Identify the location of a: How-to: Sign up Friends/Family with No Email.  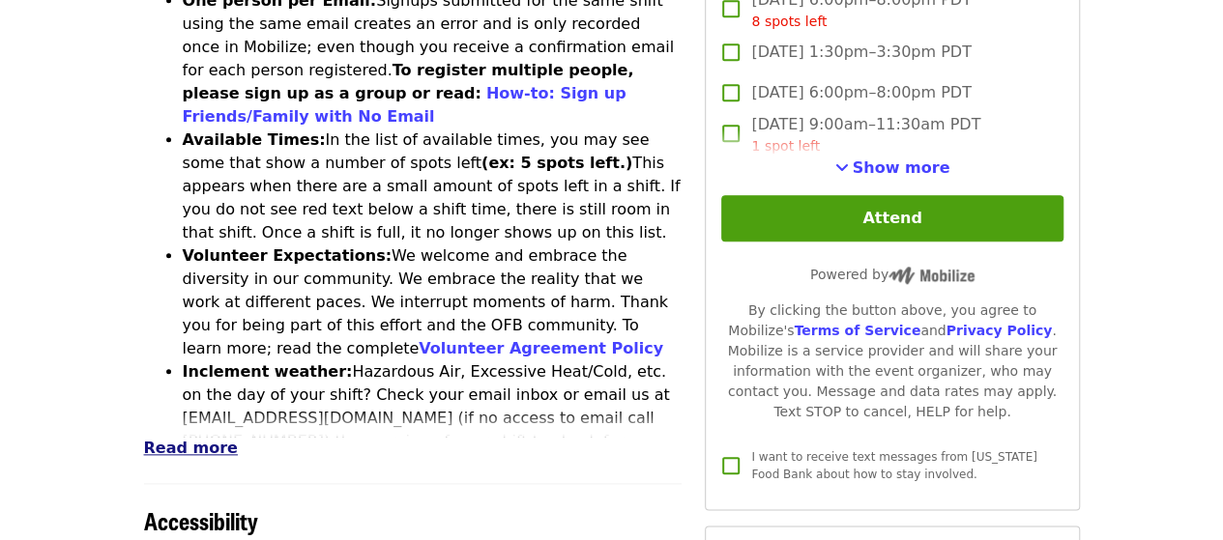
(404, 104).